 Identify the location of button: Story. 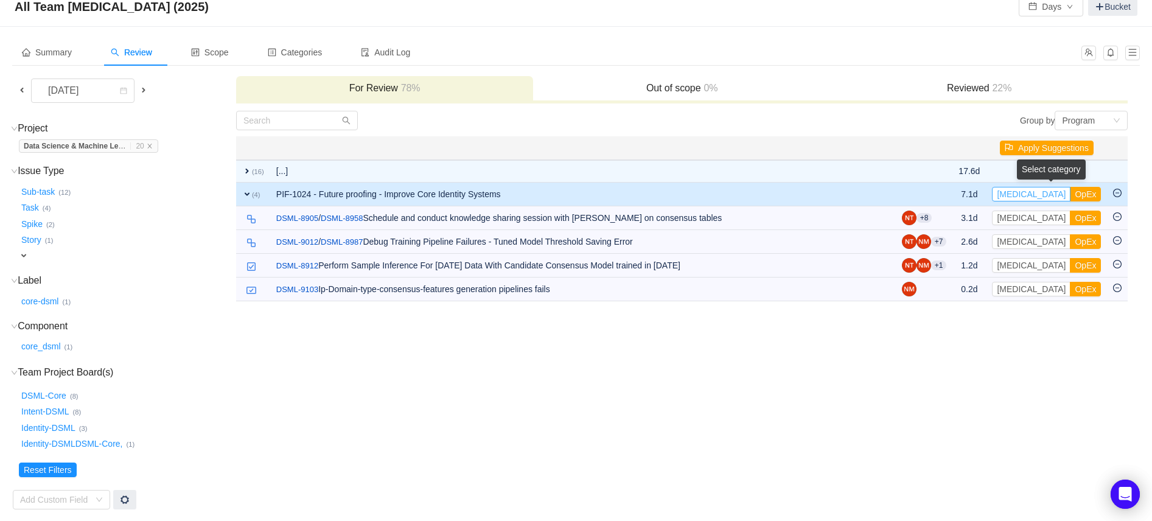
(32, 240).